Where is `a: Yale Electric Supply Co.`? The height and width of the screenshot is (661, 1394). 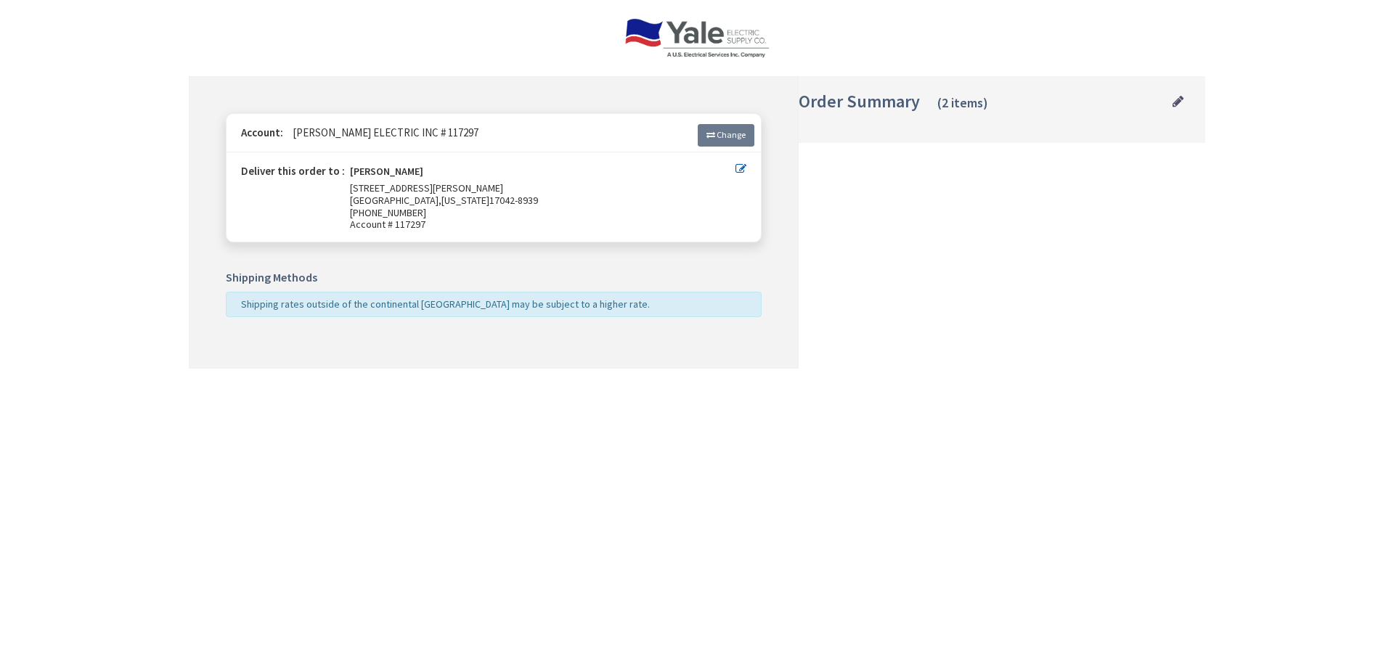 a: Yale Electric Supply Co. is located at coordinates (697, 38).